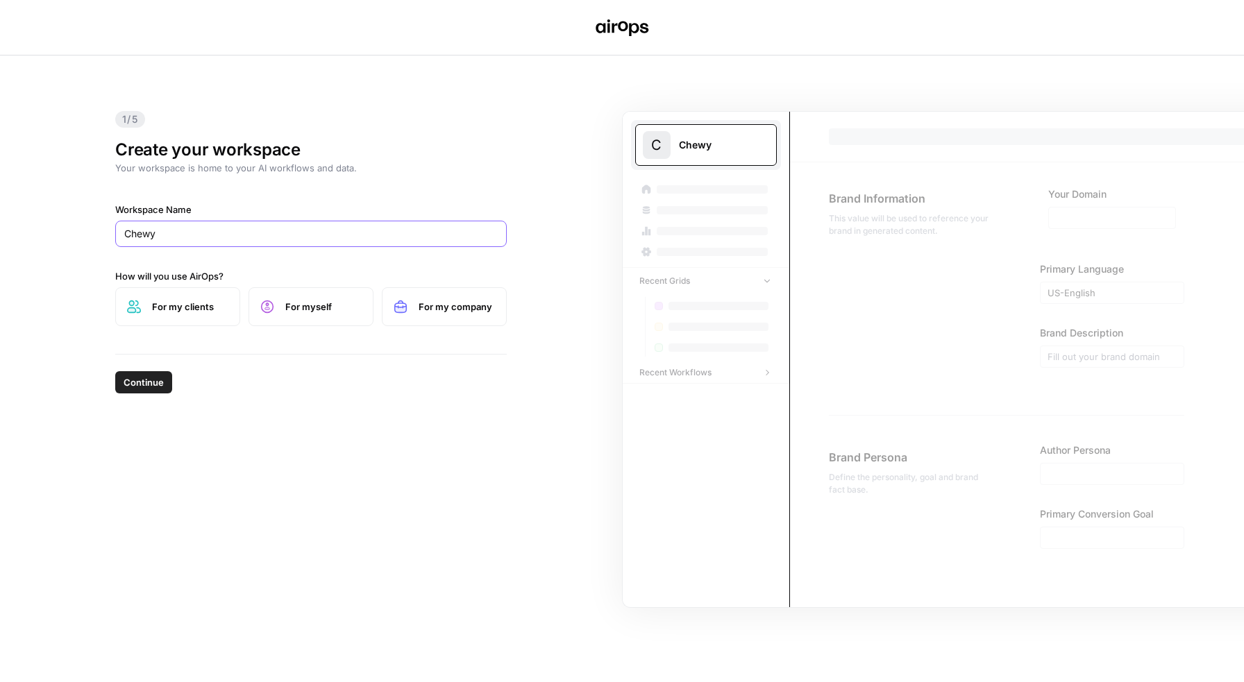 This screenshot has width=1244, height=682. What do you see at coordinates (311, 210) in the screenshot?
I see `label: Workspace Name` at bounding box center [311, 210].